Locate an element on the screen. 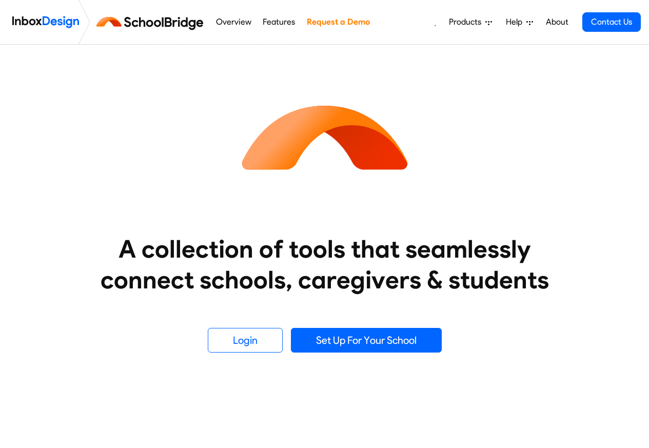 The image size is (649, 448). a: Help is located at coordinates (519, 22).